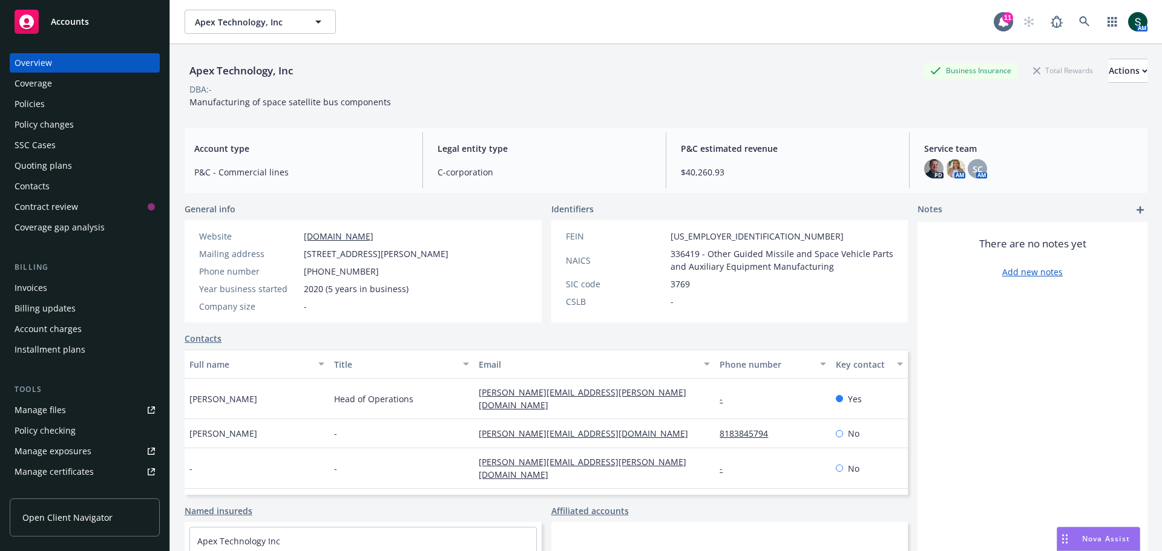 This screenshot has height=551, width=1162. What do you see at coordinates (787, 172) in the screenshot?
I see `span: $40,260.93` at bounding box center [787, 172].